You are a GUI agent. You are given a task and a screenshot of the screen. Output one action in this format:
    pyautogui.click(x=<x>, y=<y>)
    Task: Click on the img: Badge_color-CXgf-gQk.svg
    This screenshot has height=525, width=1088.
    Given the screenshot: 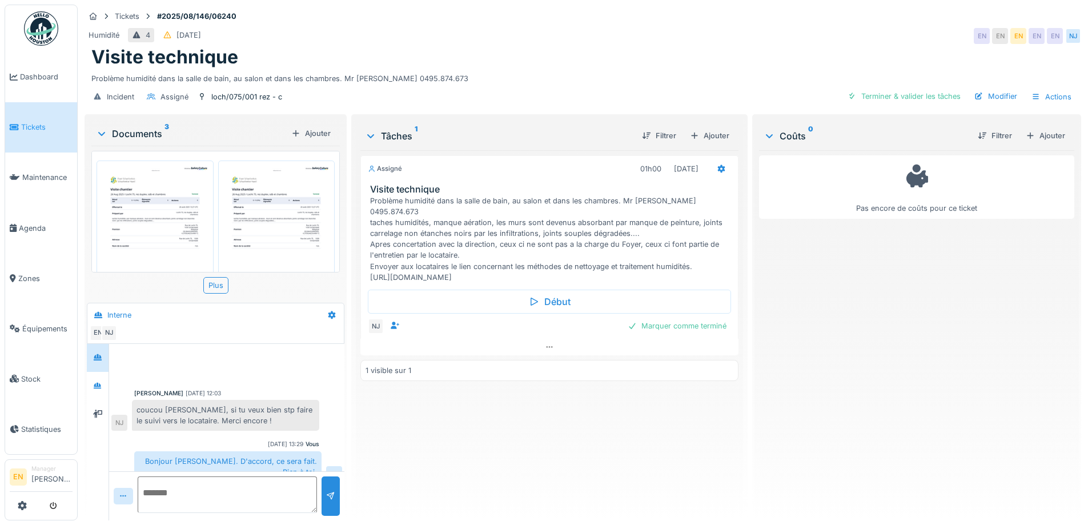 What is the action you would take?
    pyautogui.click(x=41, y=29)
    